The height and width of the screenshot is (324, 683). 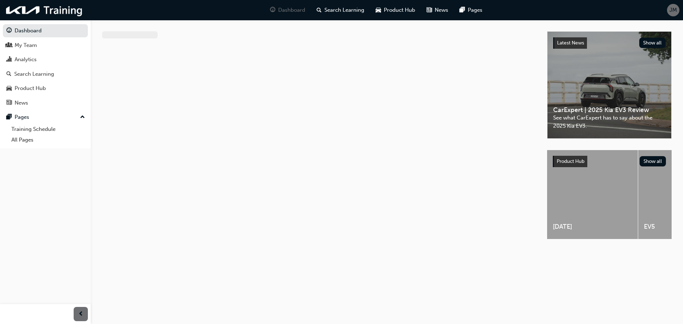 What do you see at coordinates (44, 10) in the screenshot?
I see `a: kia-training` at bounding box center [44, 10].